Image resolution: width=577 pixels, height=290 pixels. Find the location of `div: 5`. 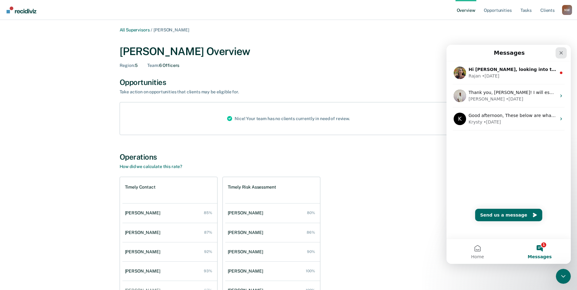

div: 5 is located at coordinates (129, 65).